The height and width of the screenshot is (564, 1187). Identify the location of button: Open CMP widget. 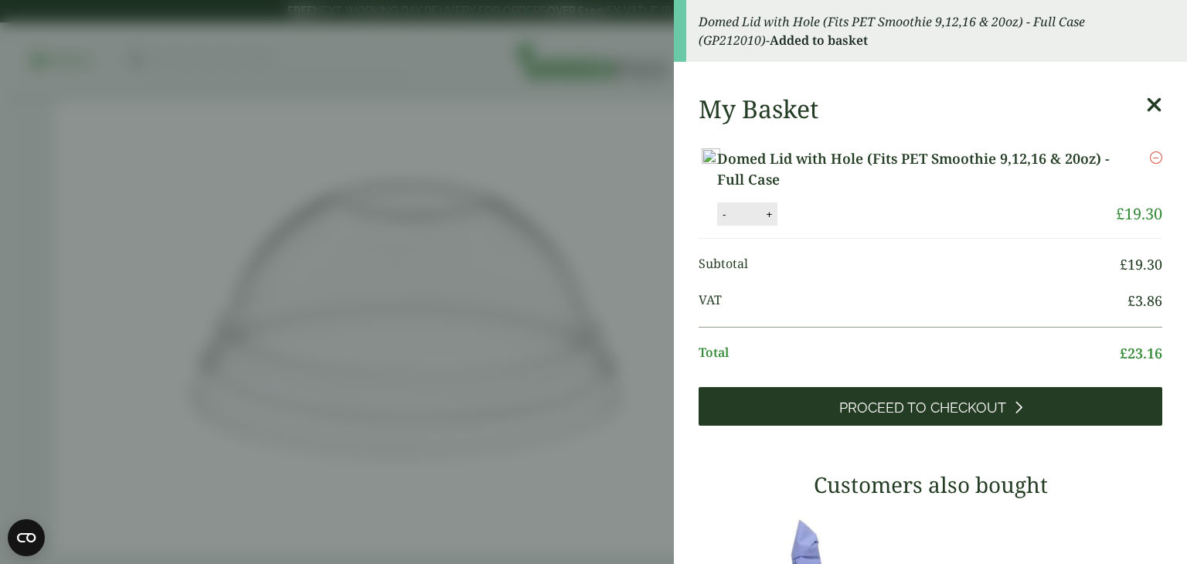
(26, 538).